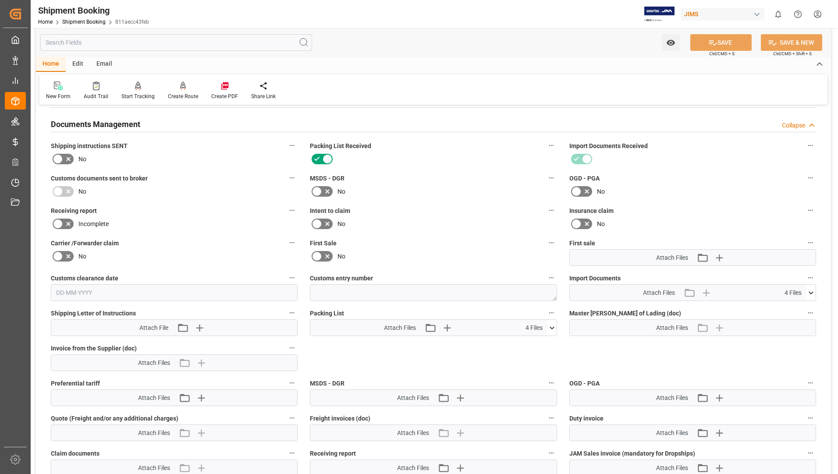 This screenshot has width=838, height=474. What do you see at coordinates (342, 278) in the screenshot?
I see `span: Customs entry number` at bounding box center [342, 278].